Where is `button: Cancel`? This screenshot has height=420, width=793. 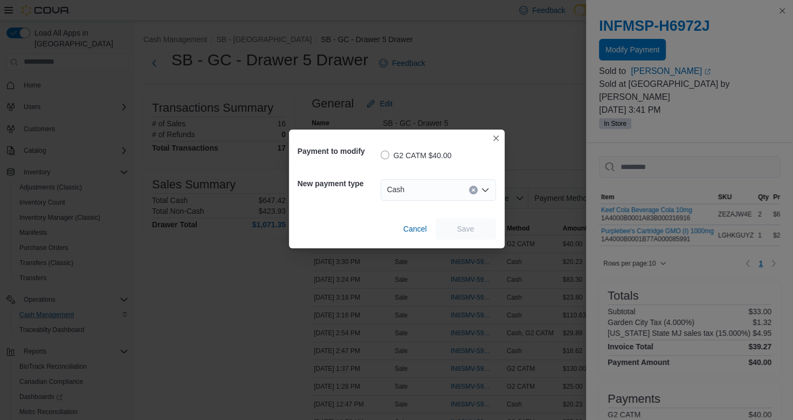 button: Cancel is located at coordinates (415, 229).